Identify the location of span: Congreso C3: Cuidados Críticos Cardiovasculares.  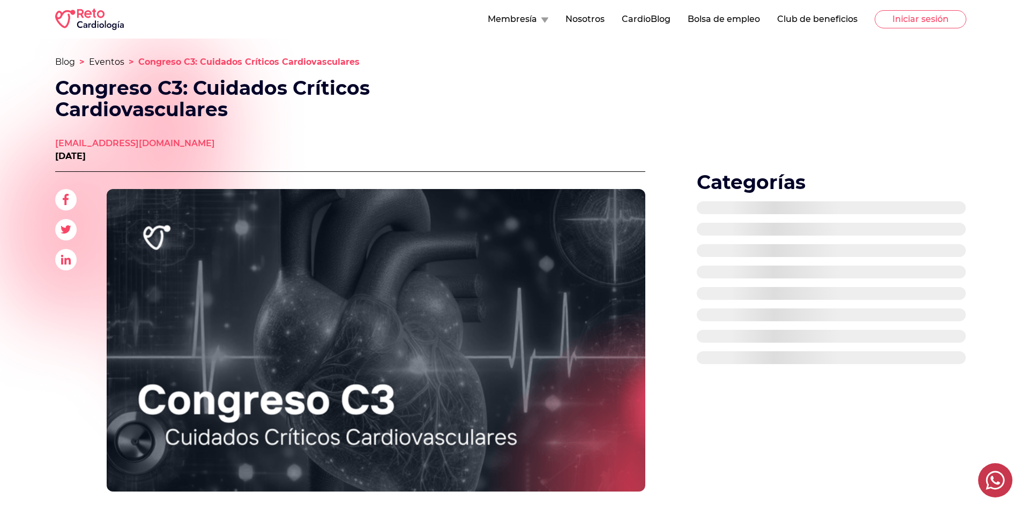
(249, 62).